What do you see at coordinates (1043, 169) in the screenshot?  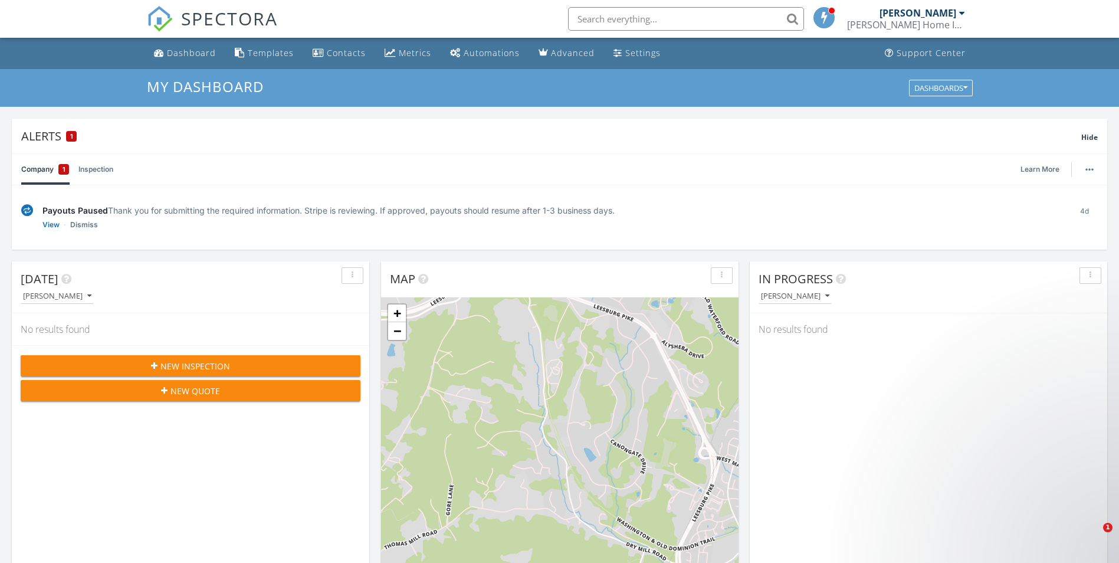 I see `a: Learn More` at bounding box center [1043, 169].